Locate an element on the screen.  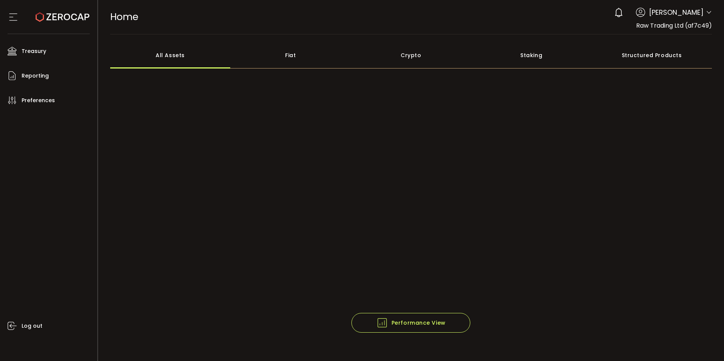
button: Performance View is located at coordinates (411, 323).